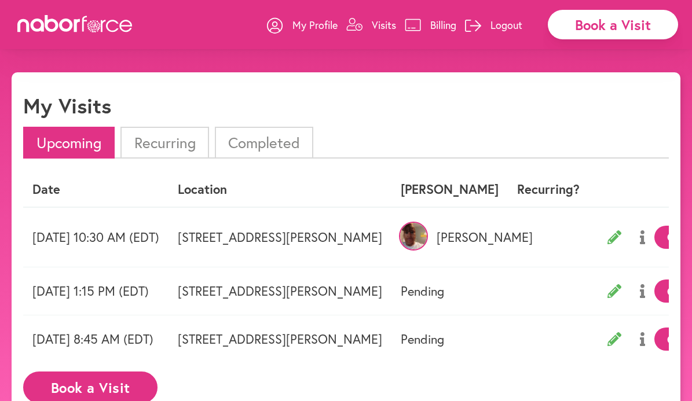 This screenshot has height=401, width=692. What do you see at coordinates (90, 386) in the screenshot?
I see `a: Book a Visit` at bounding box center [90, 386].